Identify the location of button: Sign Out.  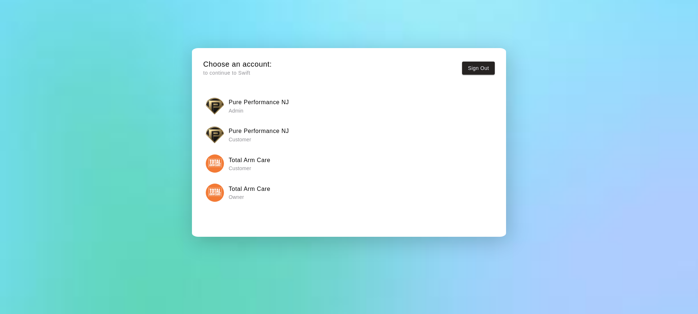
(479, 68).